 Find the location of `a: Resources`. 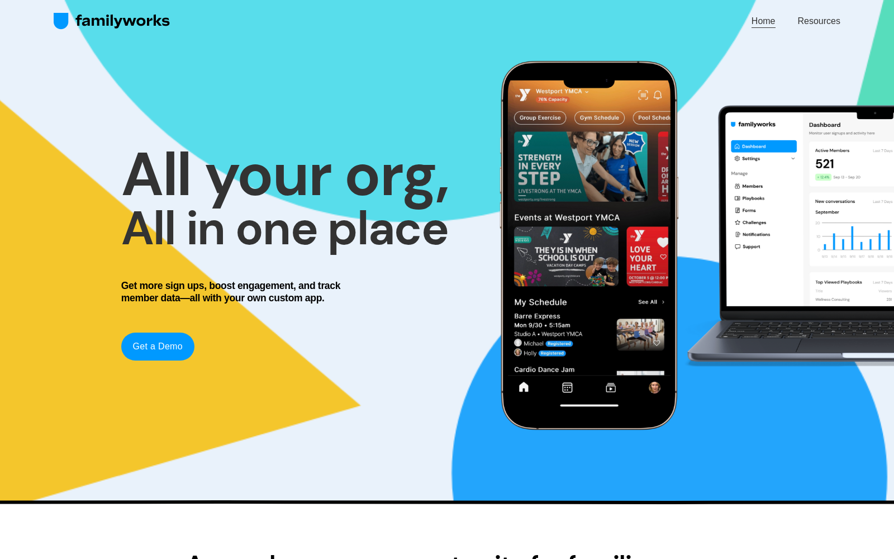

a: Resources is located at coordinates (819, 21).